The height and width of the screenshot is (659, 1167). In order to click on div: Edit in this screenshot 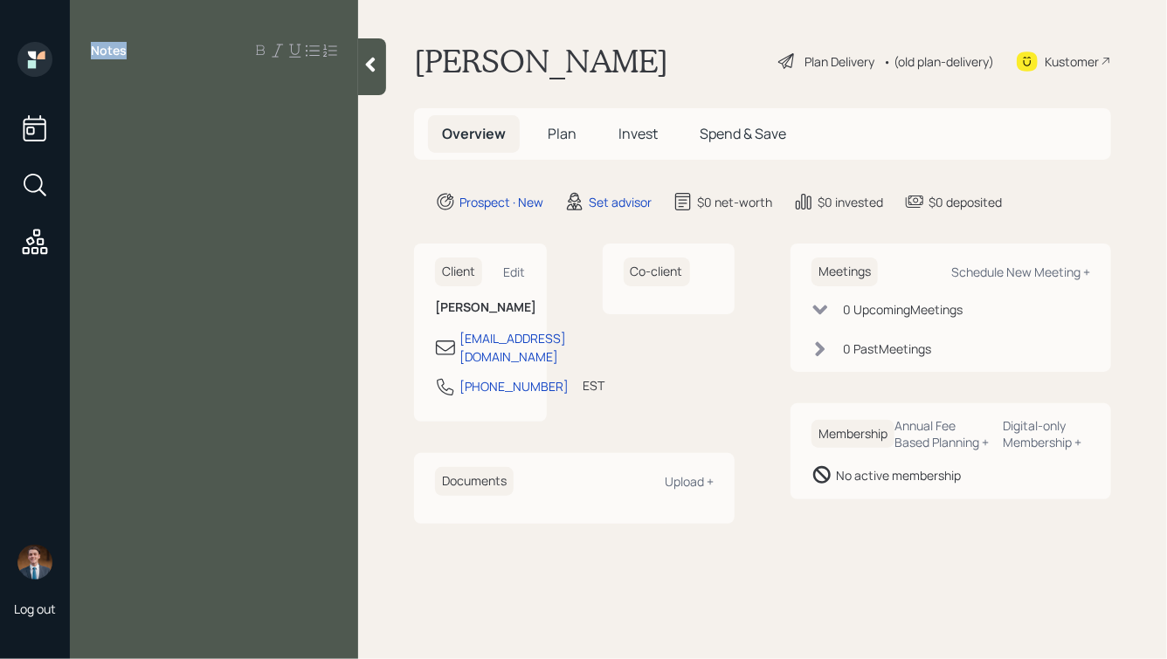, I will do `click(514, 272)`.